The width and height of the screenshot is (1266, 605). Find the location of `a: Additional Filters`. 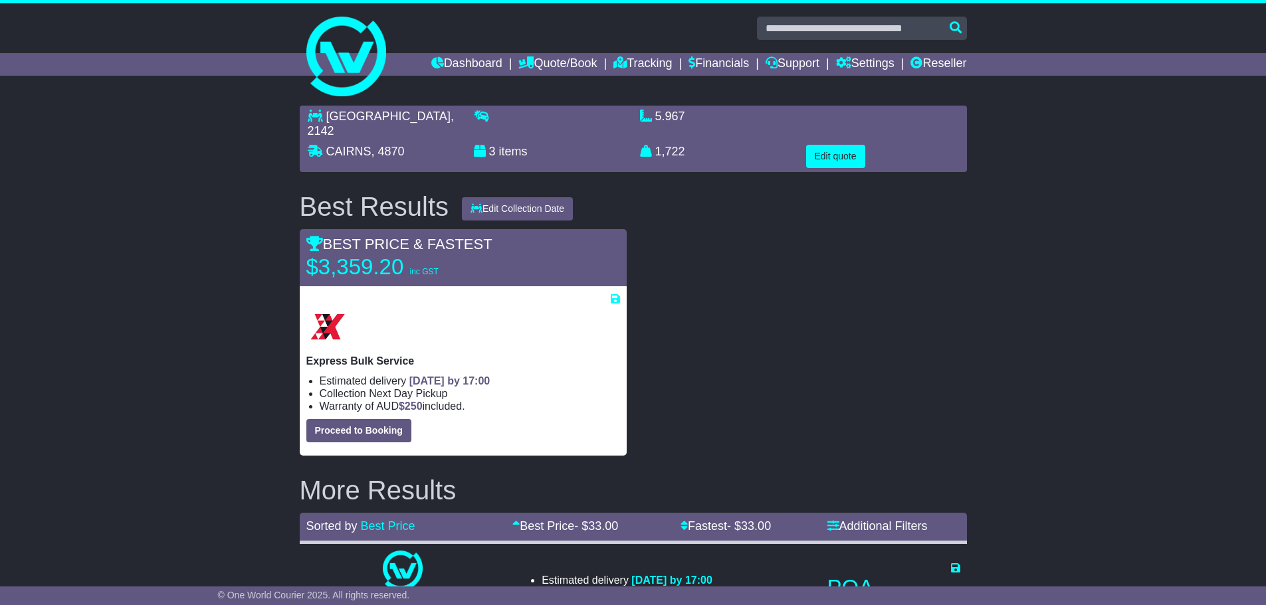

a: Additional Filters is located at coordinates (877, 526).